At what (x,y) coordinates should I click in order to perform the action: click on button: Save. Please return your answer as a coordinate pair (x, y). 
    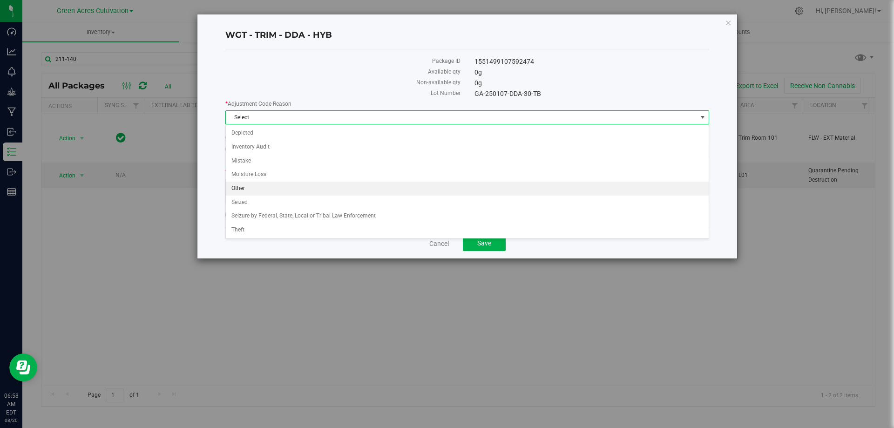
    Looking at the image, I should click on (484, 243).